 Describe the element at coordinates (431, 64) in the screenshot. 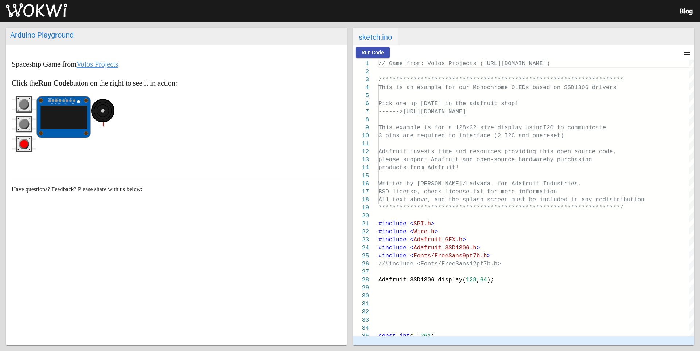

I see `span: // Game from: Volos Projects (` at that location.